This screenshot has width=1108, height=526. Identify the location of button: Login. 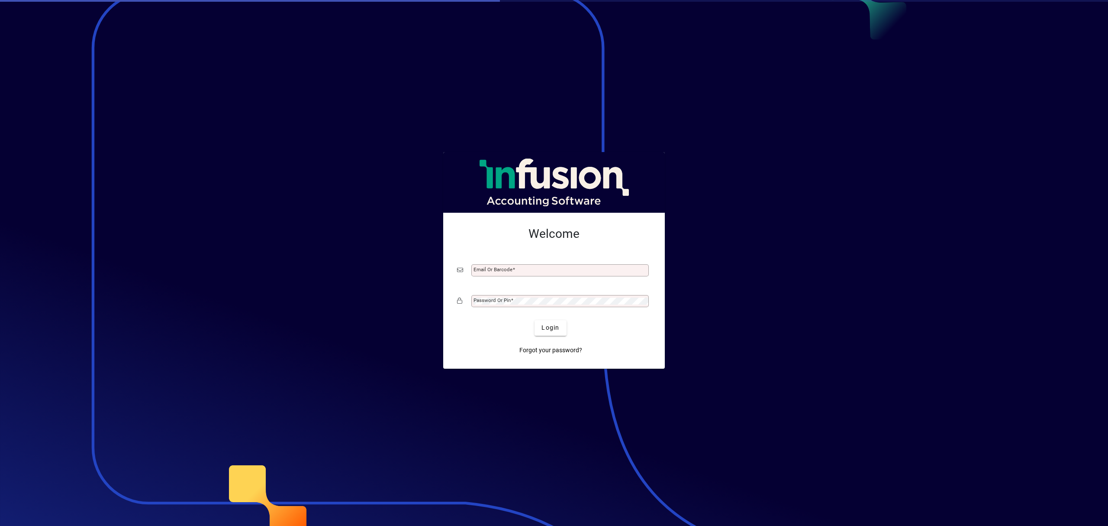
(550, 328).